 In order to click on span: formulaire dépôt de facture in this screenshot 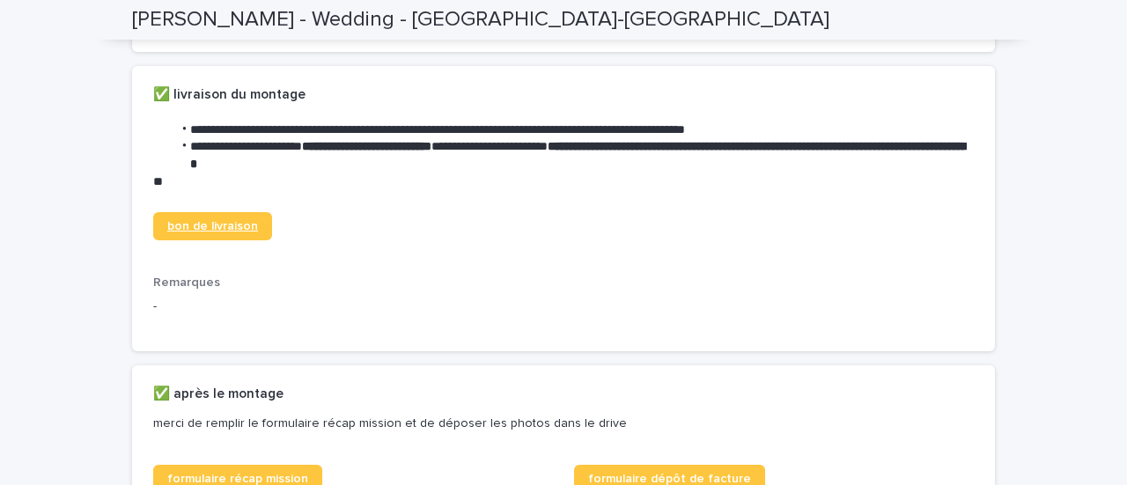, I will do `click(669, 479)`.